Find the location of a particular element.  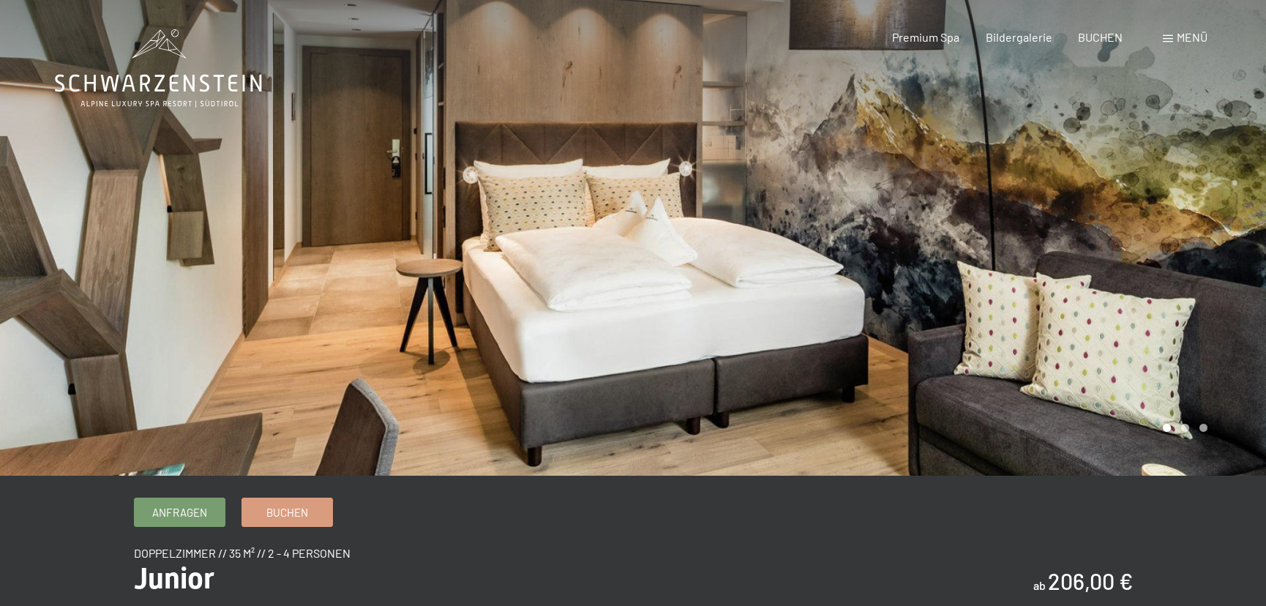

span: ab is located at coordinates (1039, 585).